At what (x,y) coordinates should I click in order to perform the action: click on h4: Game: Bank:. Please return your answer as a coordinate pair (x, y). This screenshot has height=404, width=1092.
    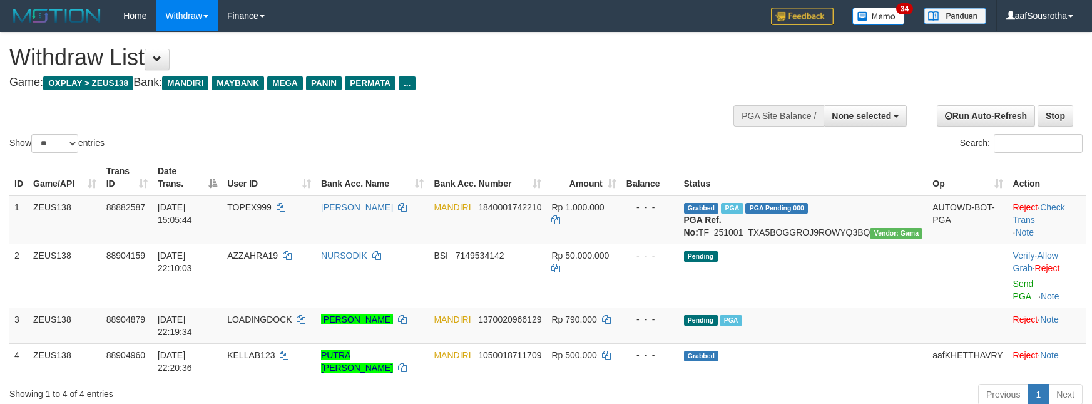
    Looking at the image, I should click on (362, 83).